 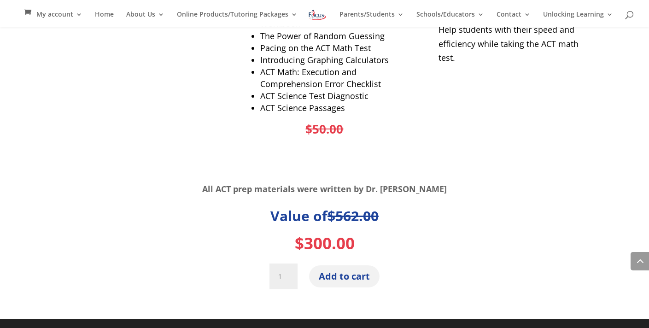 What do you see at coordinates (329, 36) in the screenshot?
I see `li: The Power of Random Guessing` at bounding box center [329, 36].